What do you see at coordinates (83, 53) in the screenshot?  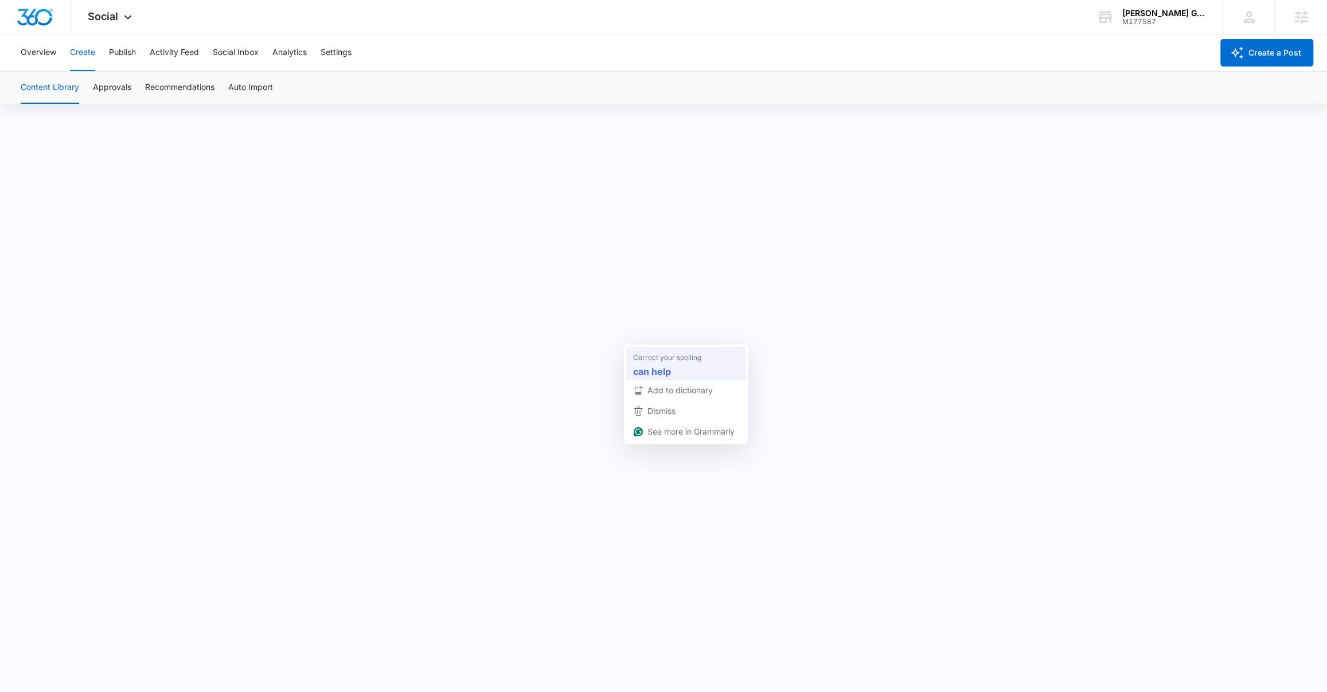 I see `button: Create` at bounding box center [83, 53].